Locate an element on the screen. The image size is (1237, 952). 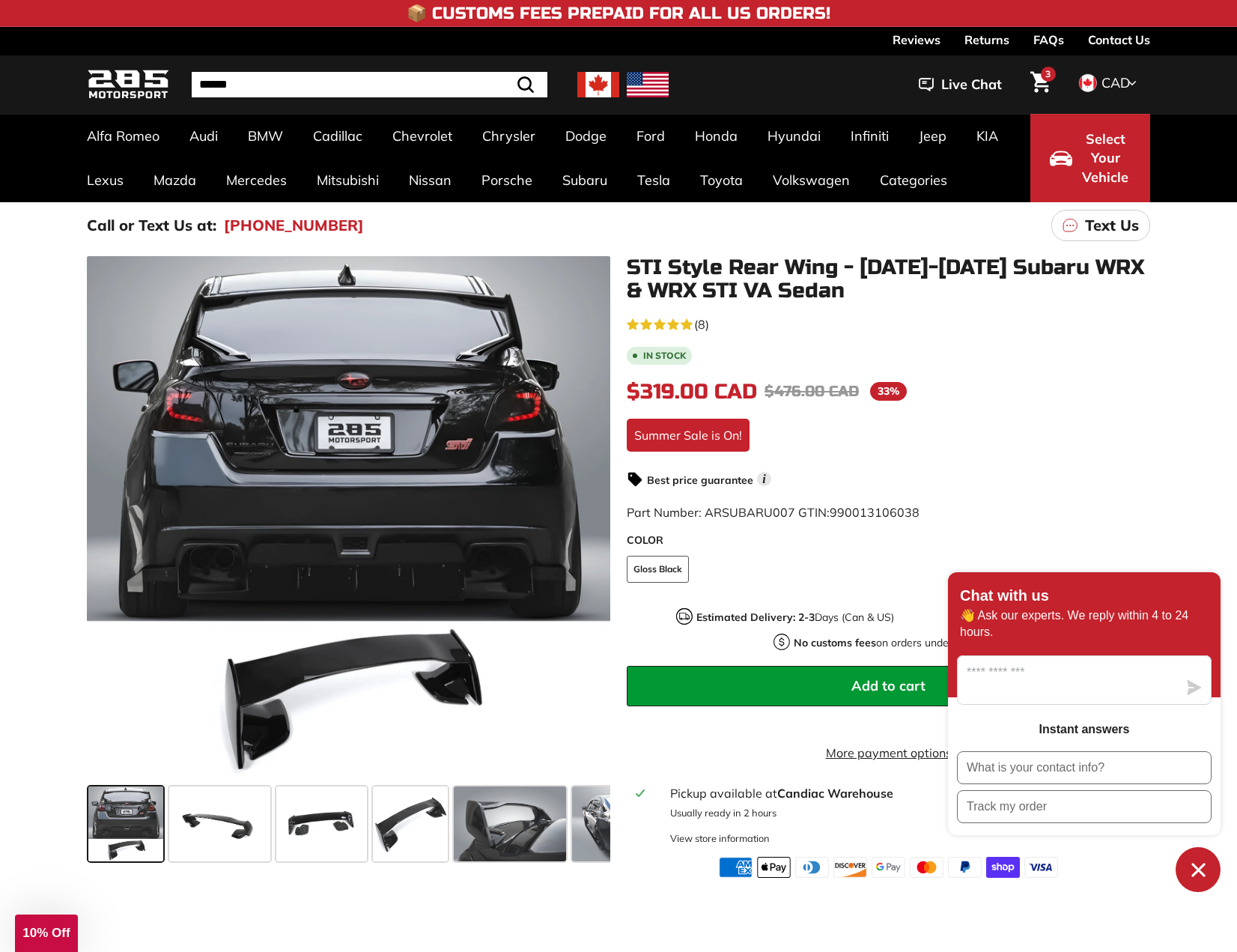
a: Subaru is located at coordinates (585, 180).